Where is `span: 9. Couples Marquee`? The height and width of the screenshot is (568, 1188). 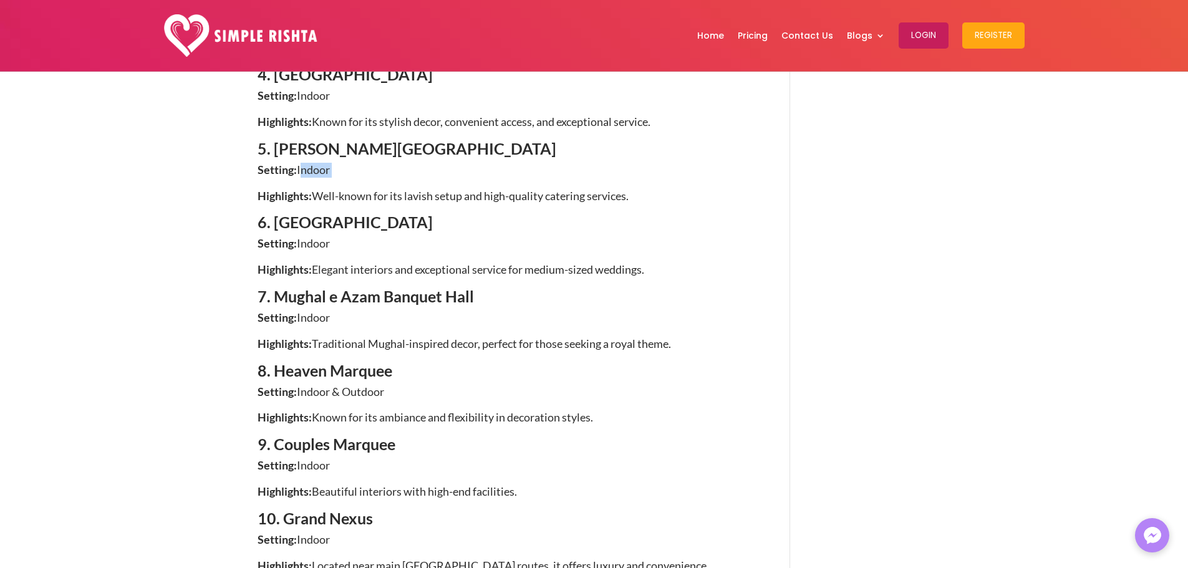
span: 9. Couples Marquee is located at coordinates (326, 444).